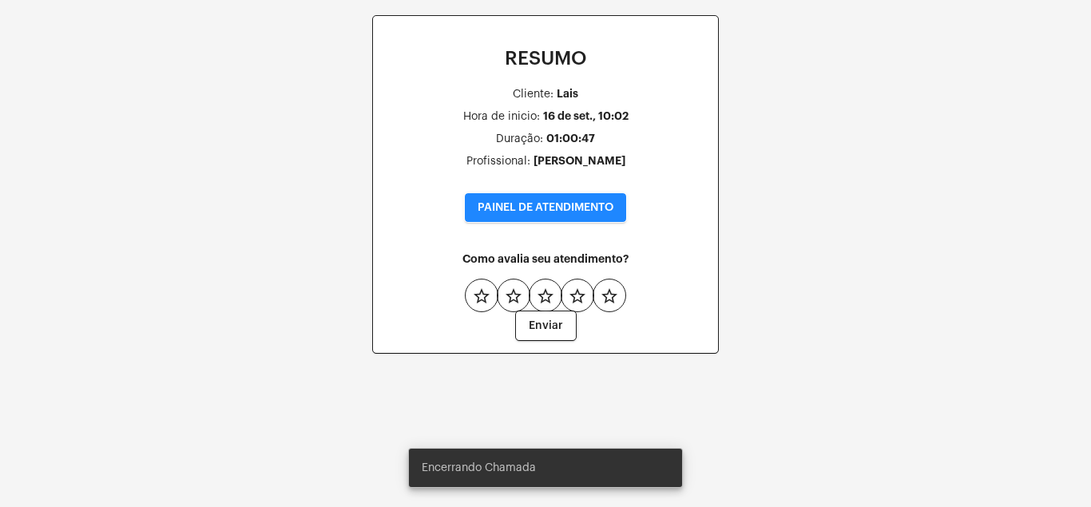 Image resolution: width=1091 pixels, height=507 pixels. What do you see at coordinates (546, 326) in the screenshot?
I see `button: Enviar` at bounding box center [546, 326].